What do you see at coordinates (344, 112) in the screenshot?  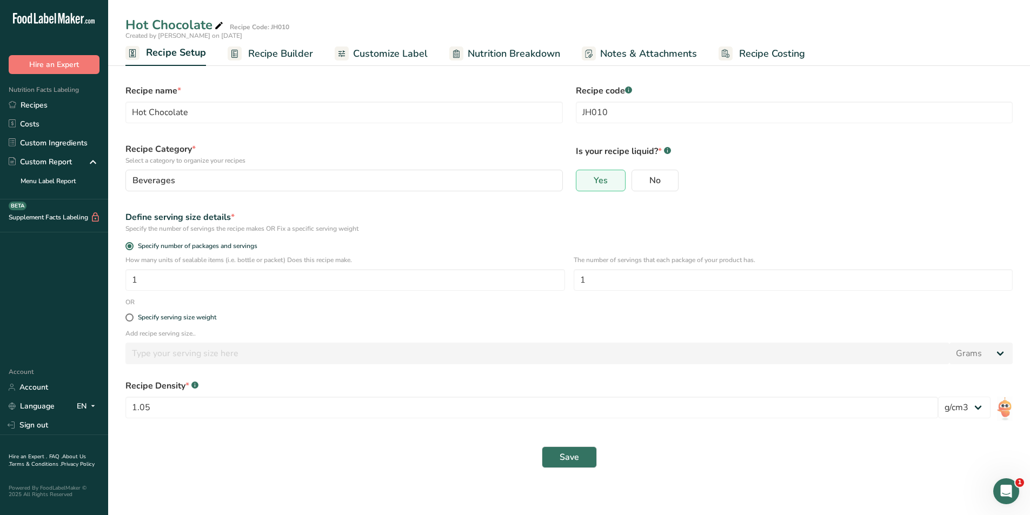 I see `input: Type your recipe name here` at bounding box center [344, 112].